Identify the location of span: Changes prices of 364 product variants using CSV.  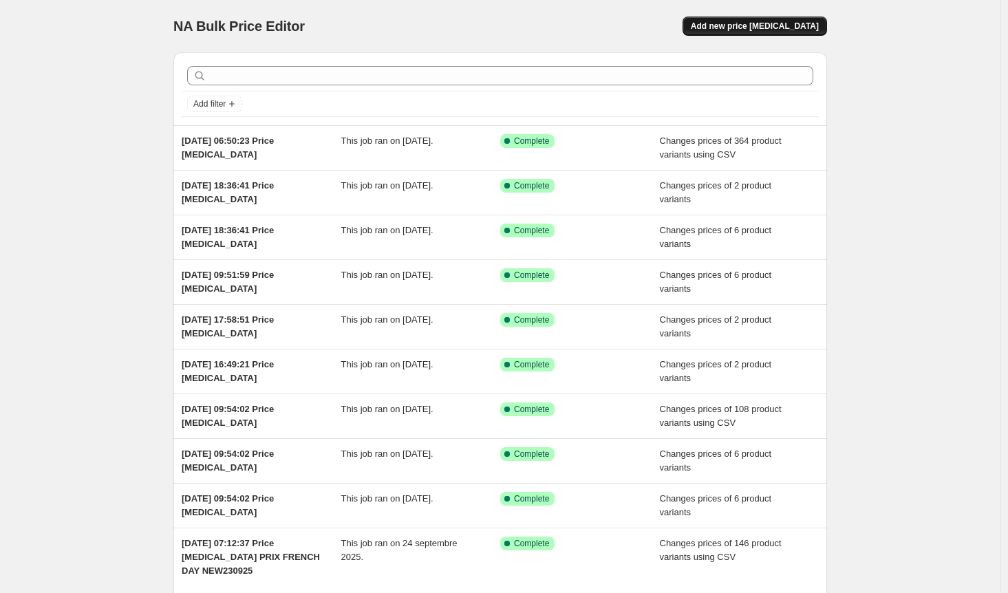
(720, 147).